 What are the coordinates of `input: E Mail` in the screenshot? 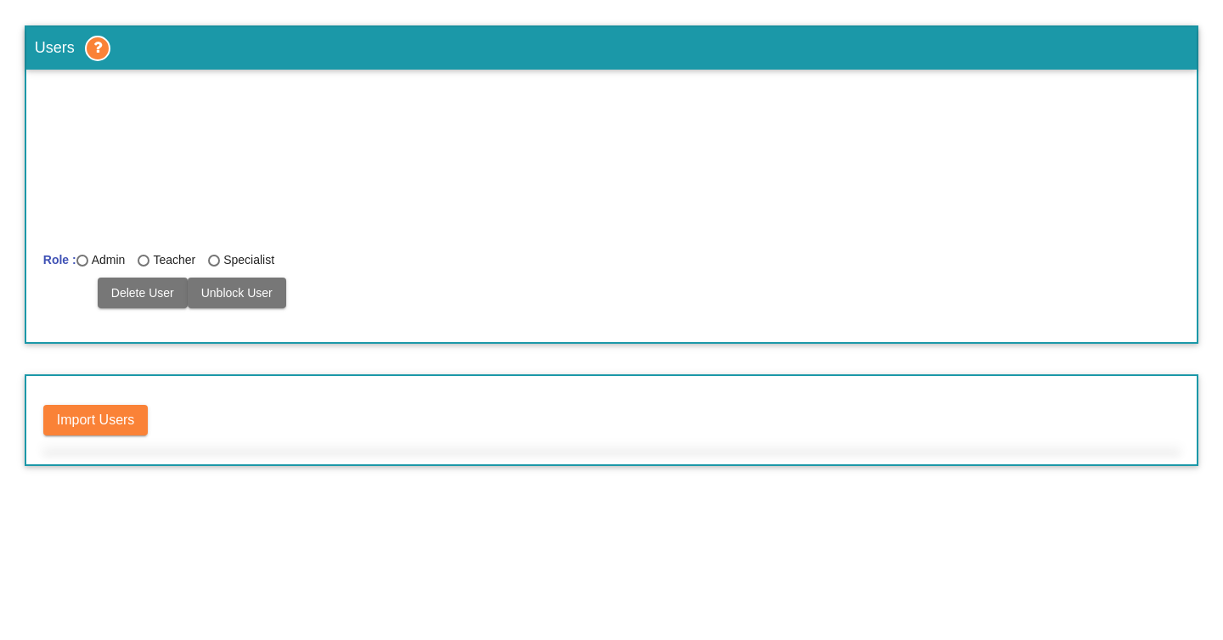 It's located at (611, 210).